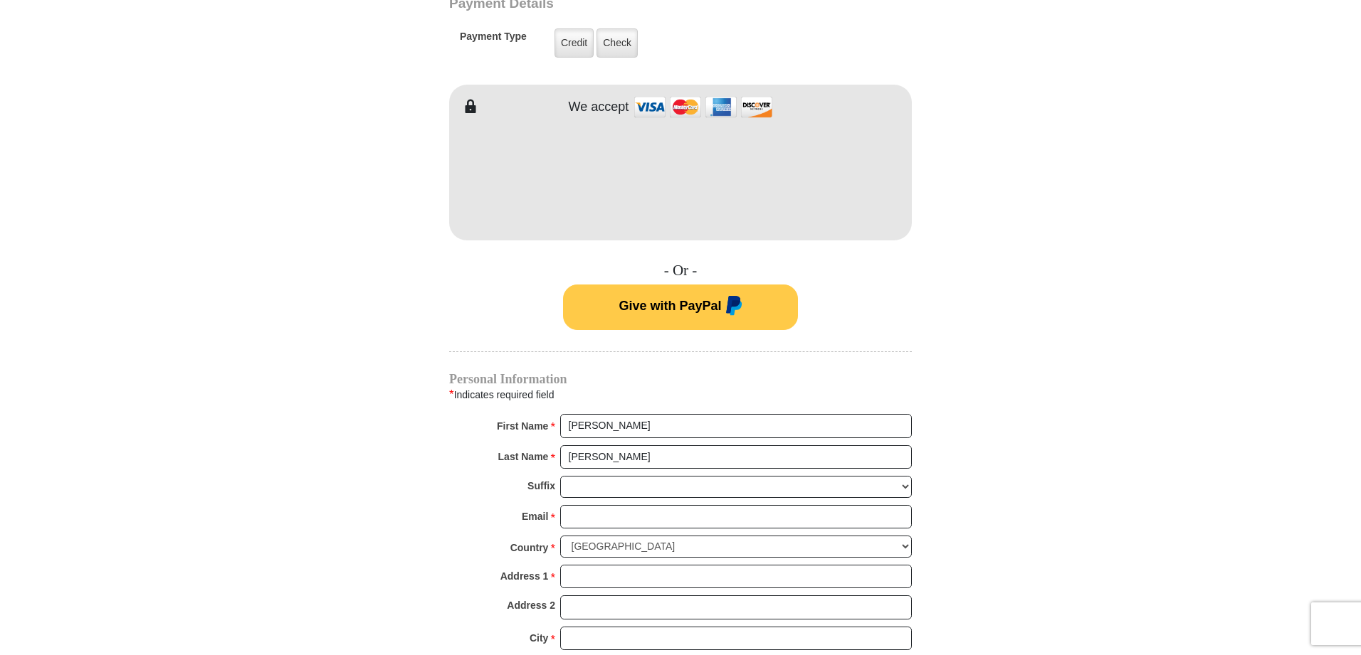 The height and width of the screenshot is (655, 1361). I want to click on img: credit cards accepted, so click(703, 107).